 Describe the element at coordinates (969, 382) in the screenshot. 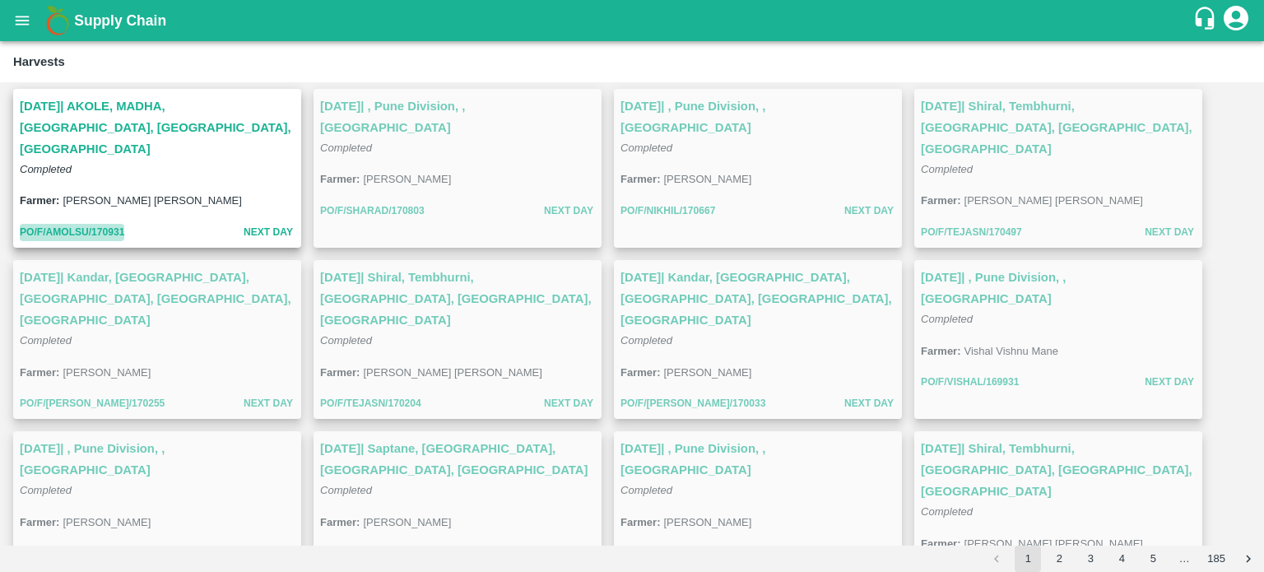

I see `a: PO/F/VISHAL/169931` at that location.